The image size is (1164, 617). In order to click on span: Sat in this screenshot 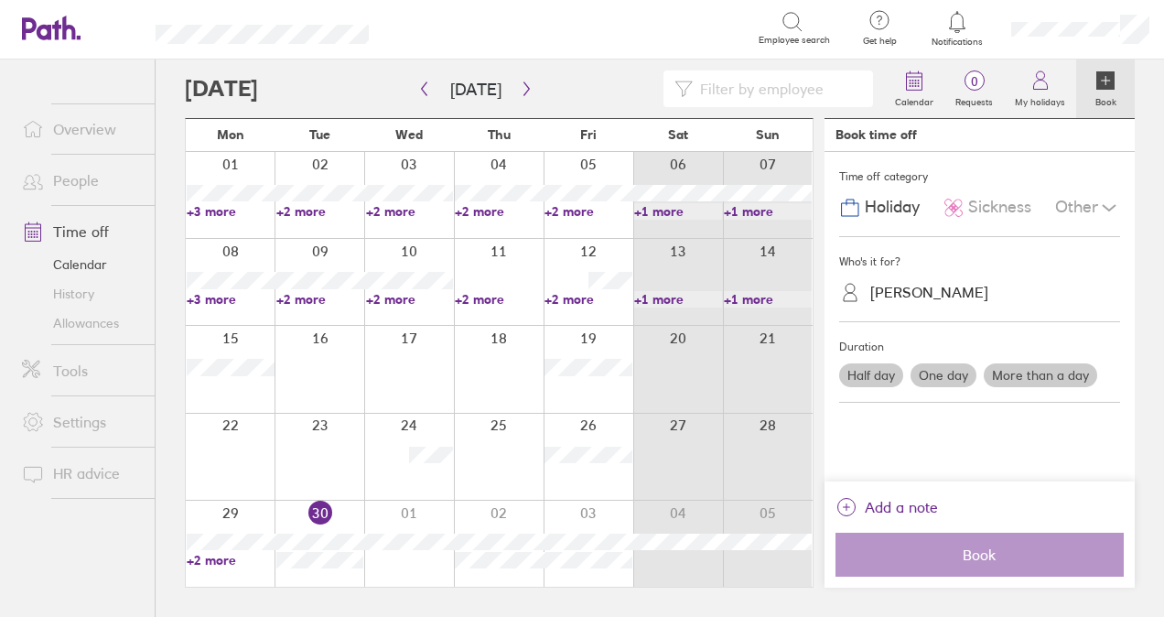, I will do `click(678, 135)`.